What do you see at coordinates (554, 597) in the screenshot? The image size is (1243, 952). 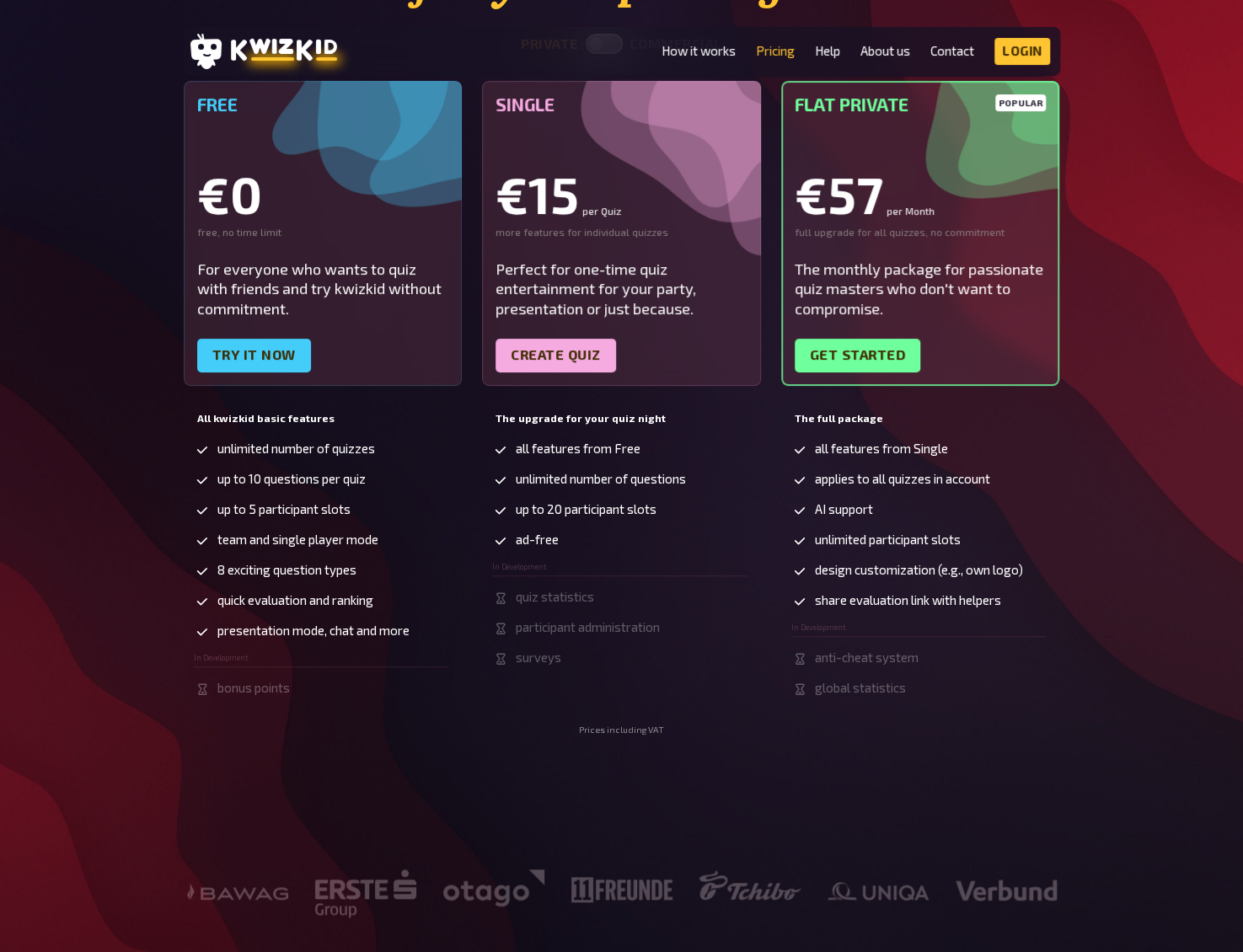 I see `span: quiz statistics` at bounding box center [554, 597].